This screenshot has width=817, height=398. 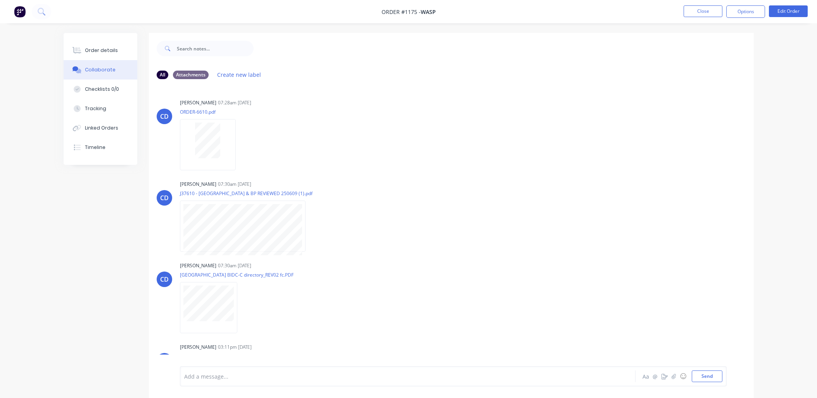 What do you see at coordinates (428, 12) in the screenshot?
I see `span: WASP` at bounding box center [428, 12].